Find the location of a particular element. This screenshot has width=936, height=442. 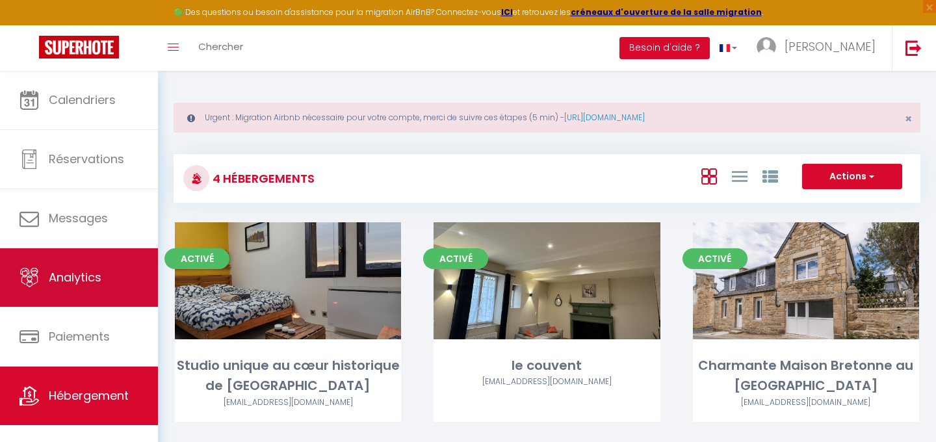

a: Vue par Groupe is located at coordinates (770, 175).